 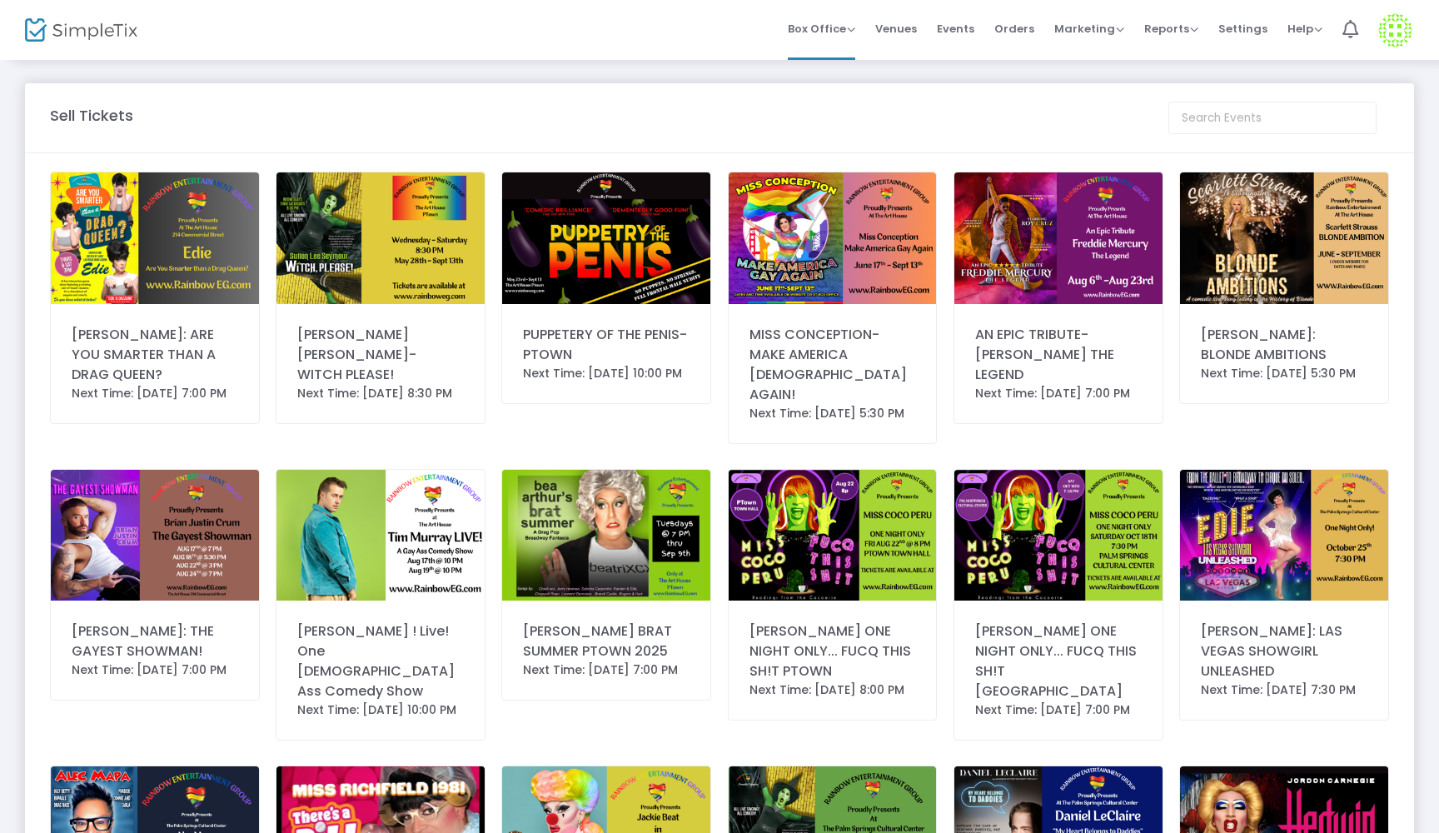 What do you see at coordinates (92, 115) in the screenshot?
I see `m-panel-title: Sell Tickets` at bounding box center [92, 115].